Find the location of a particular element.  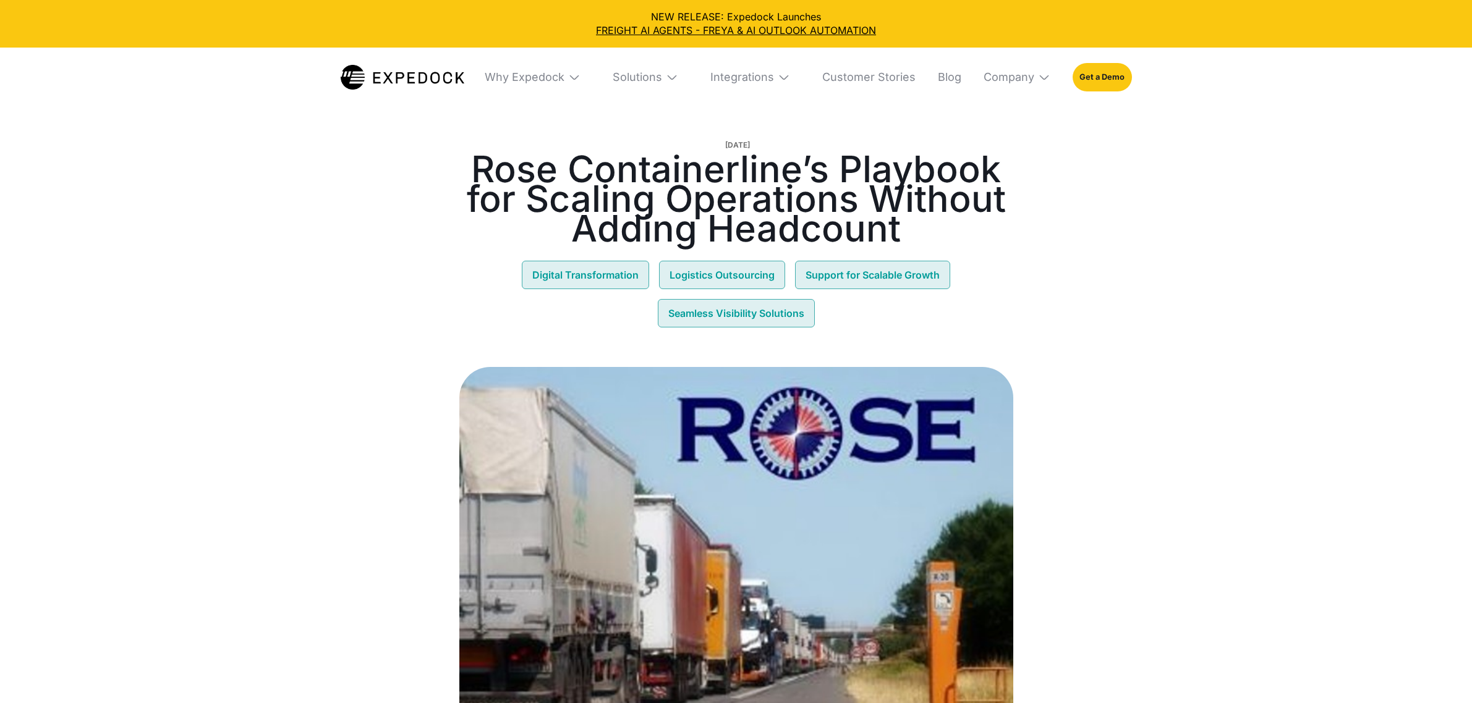

a: Customer Stories is located at coordinates (863, 77).